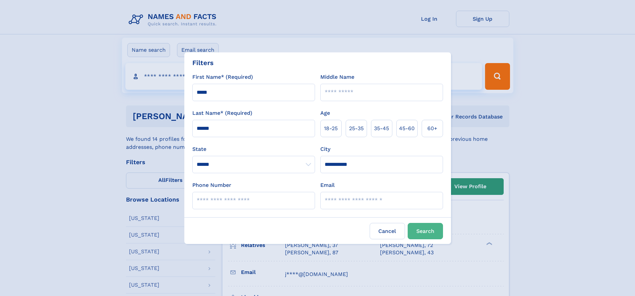 The image size is (635, 296). What do you see at coordinates (331, 128) in the screenshot?
I see `span: 18‑25` at bounding box center [331, 128].